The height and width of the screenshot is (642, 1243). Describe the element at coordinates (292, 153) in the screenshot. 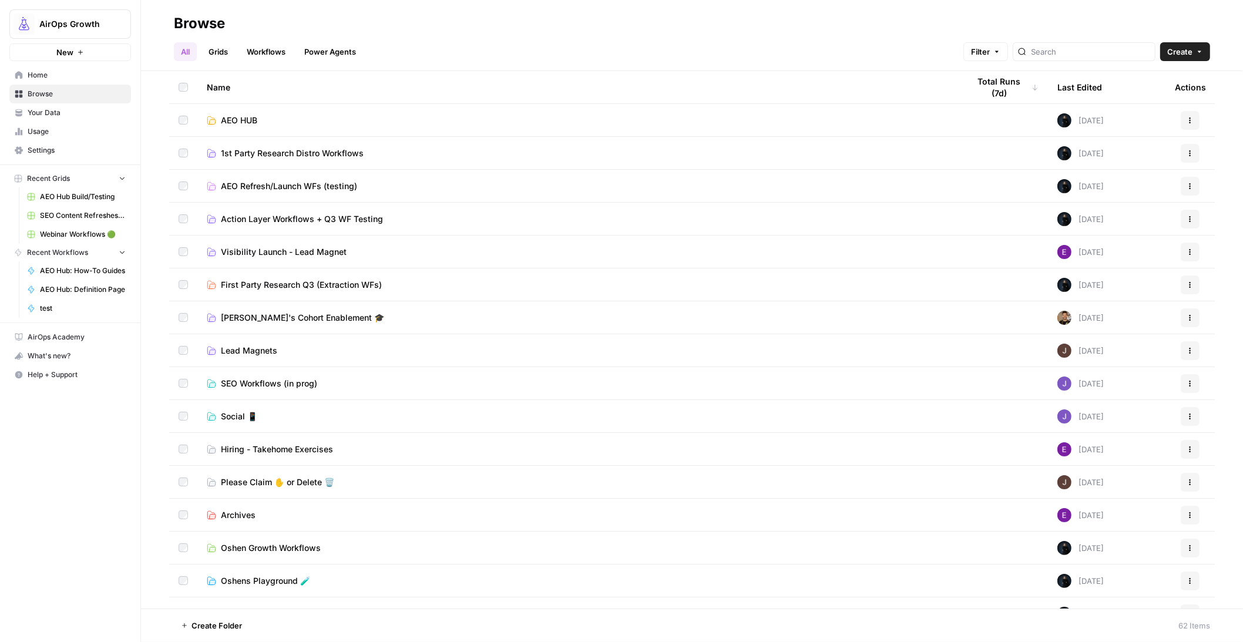

I see `span: 1st Party Research Distro Workflows` at that location.